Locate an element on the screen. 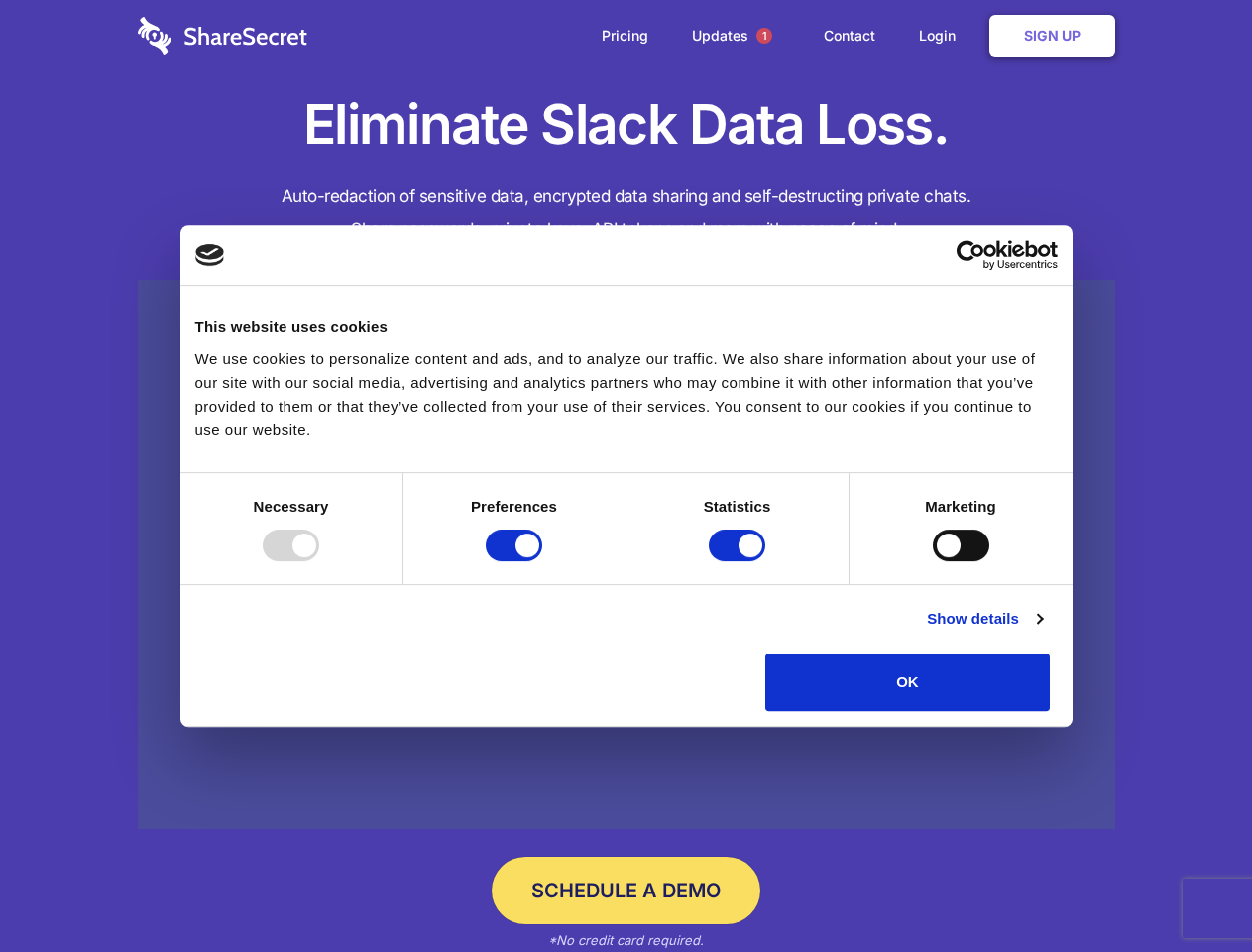 The height and width of the screenshot is (952, 1252). strong: Preferences is located at coordinates (514, 506).